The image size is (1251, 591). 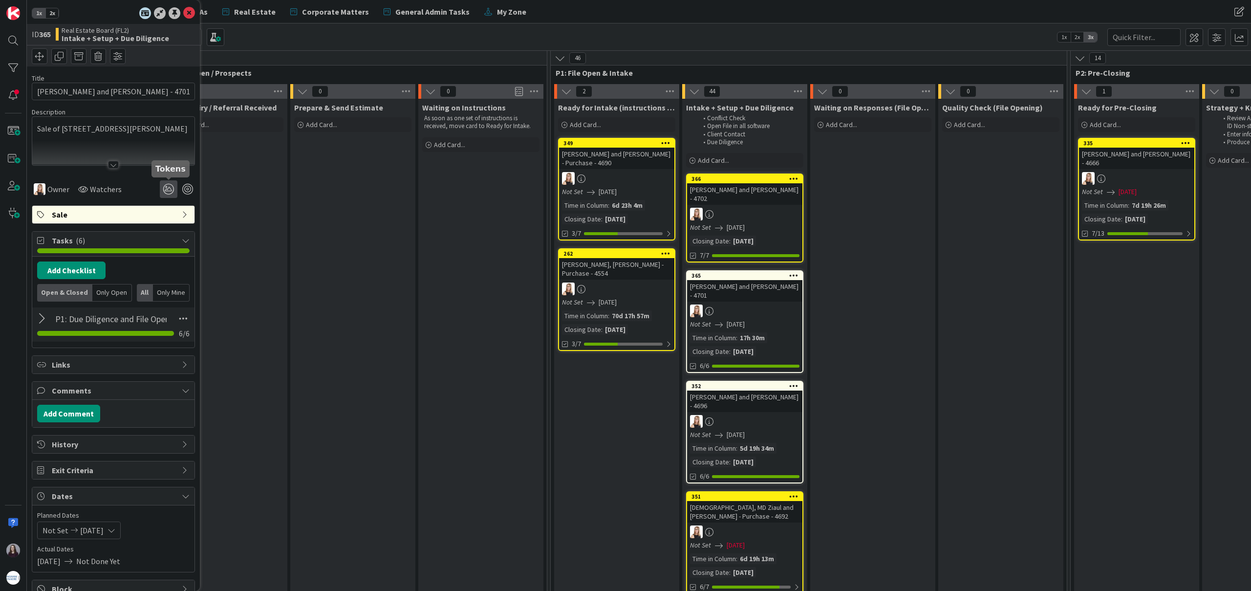 I want to click on label: Title, so click(x=38, y=78).